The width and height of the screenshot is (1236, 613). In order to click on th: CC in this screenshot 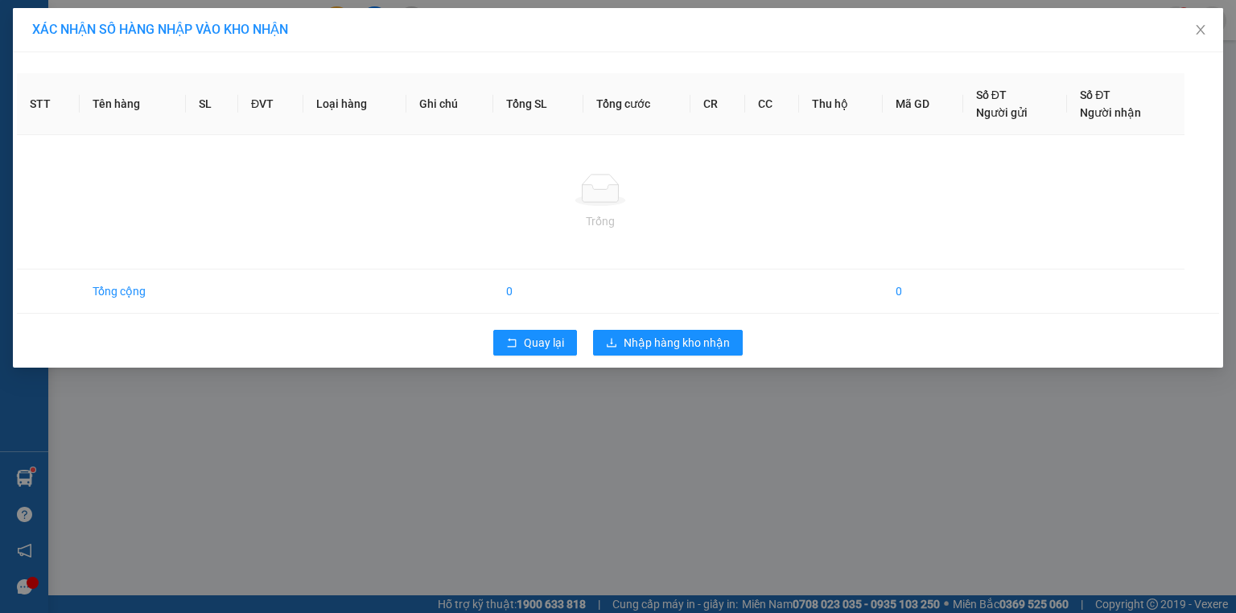, I will do `click(772, 104)`.